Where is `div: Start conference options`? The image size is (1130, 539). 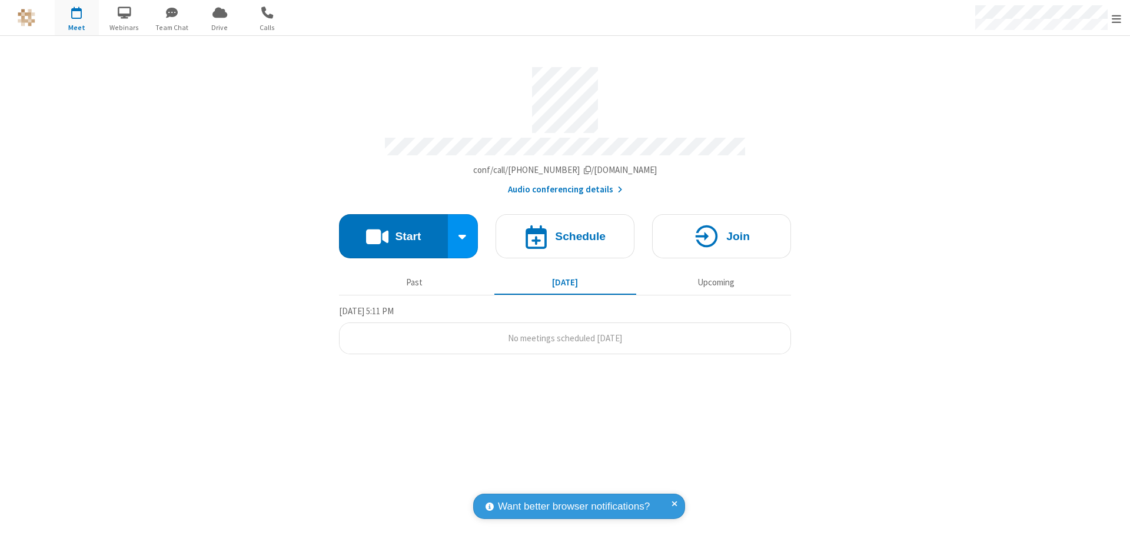 div: Start conference options is located at coordinates (463, 236).